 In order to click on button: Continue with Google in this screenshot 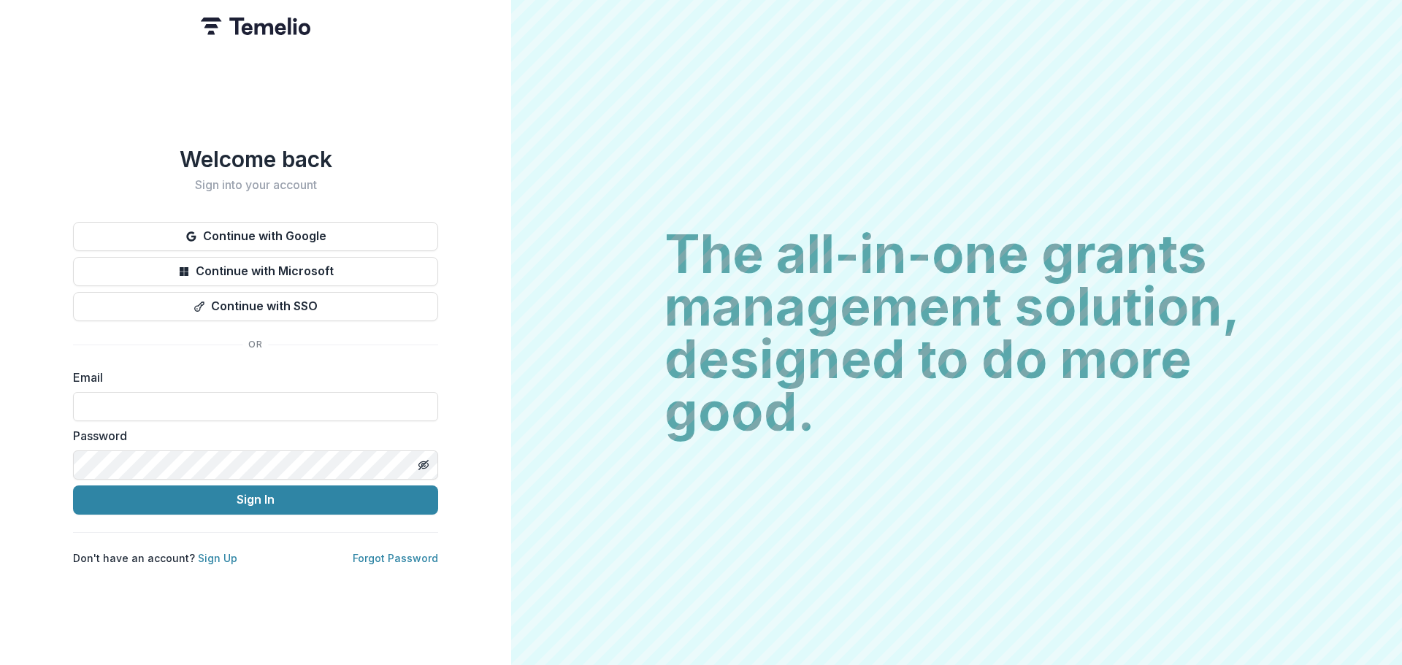, I will do `click(256, 237)`.